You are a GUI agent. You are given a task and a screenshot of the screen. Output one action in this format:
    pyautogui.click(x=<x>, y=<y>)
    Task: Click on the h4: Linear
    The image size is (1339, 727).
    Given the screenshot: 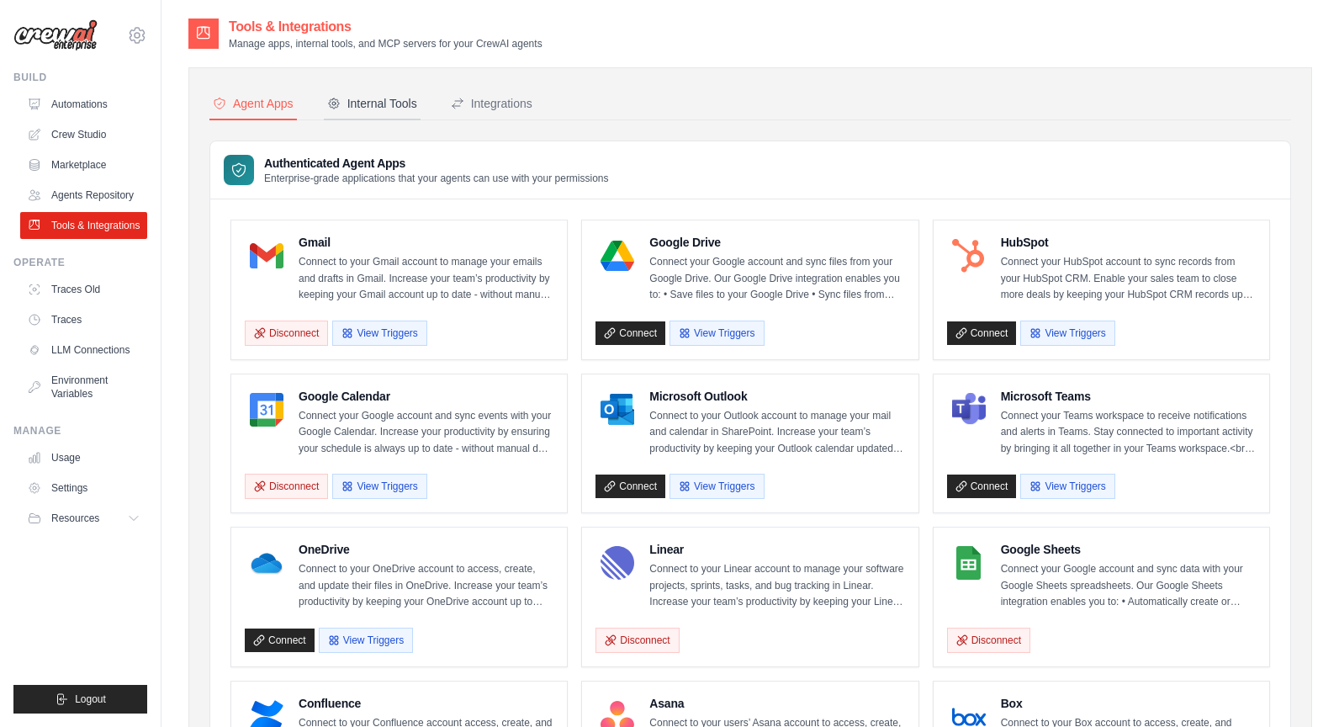 What is the action you would take?
    pyautogui.click(x=776, y=549)
    